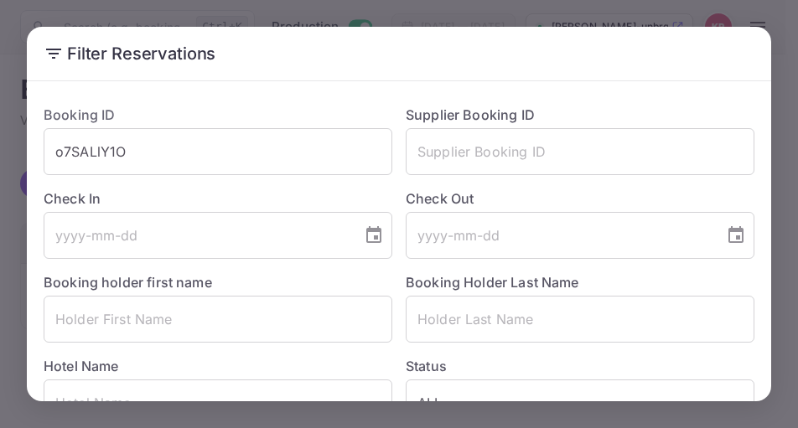 The image size is (798, 428). Describe the element at coordinates (218, 199) in the screenshot. I see `label: Check In` at that location.